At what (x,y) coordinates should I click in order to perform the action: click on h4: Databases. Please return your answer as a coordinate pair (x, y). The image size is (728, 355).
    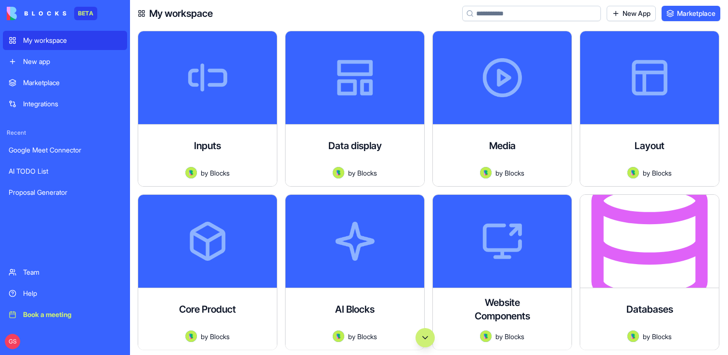
    Looking at the image, I should click on (650, 310).